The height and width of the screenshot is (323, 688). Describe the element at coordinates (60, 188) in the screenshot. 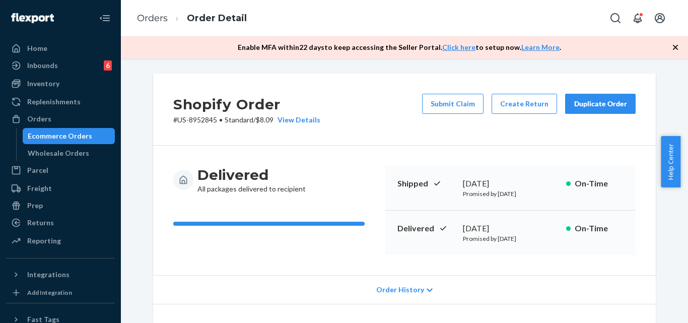

I see `a: Freight` at that location.